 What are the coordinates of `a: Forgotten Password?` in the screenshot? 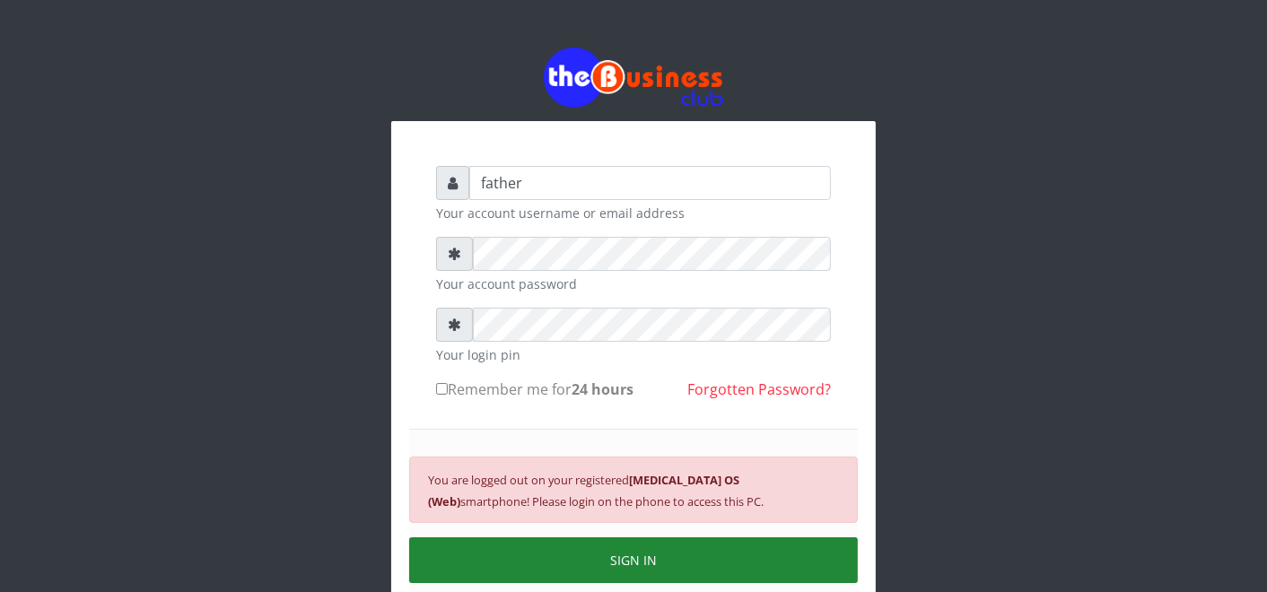 It's located at (759, 389).